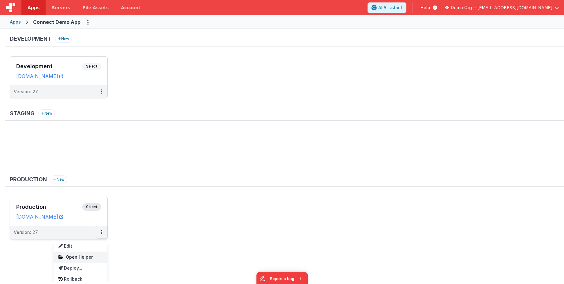 This screenshot has width=564, height=284. Describe the element at coordinates (387, 8) in the screenshot. I see `button: AI Assistant` at that location.